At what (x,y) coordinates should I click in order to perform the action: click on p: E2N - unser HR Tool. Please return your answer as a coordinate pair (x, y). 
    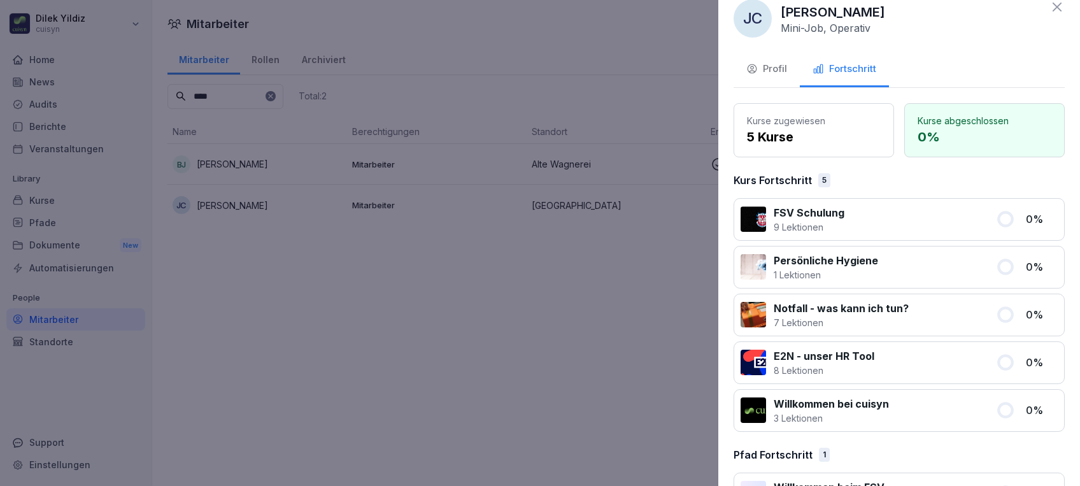
    Looking at the image, I should click on (824, 356).